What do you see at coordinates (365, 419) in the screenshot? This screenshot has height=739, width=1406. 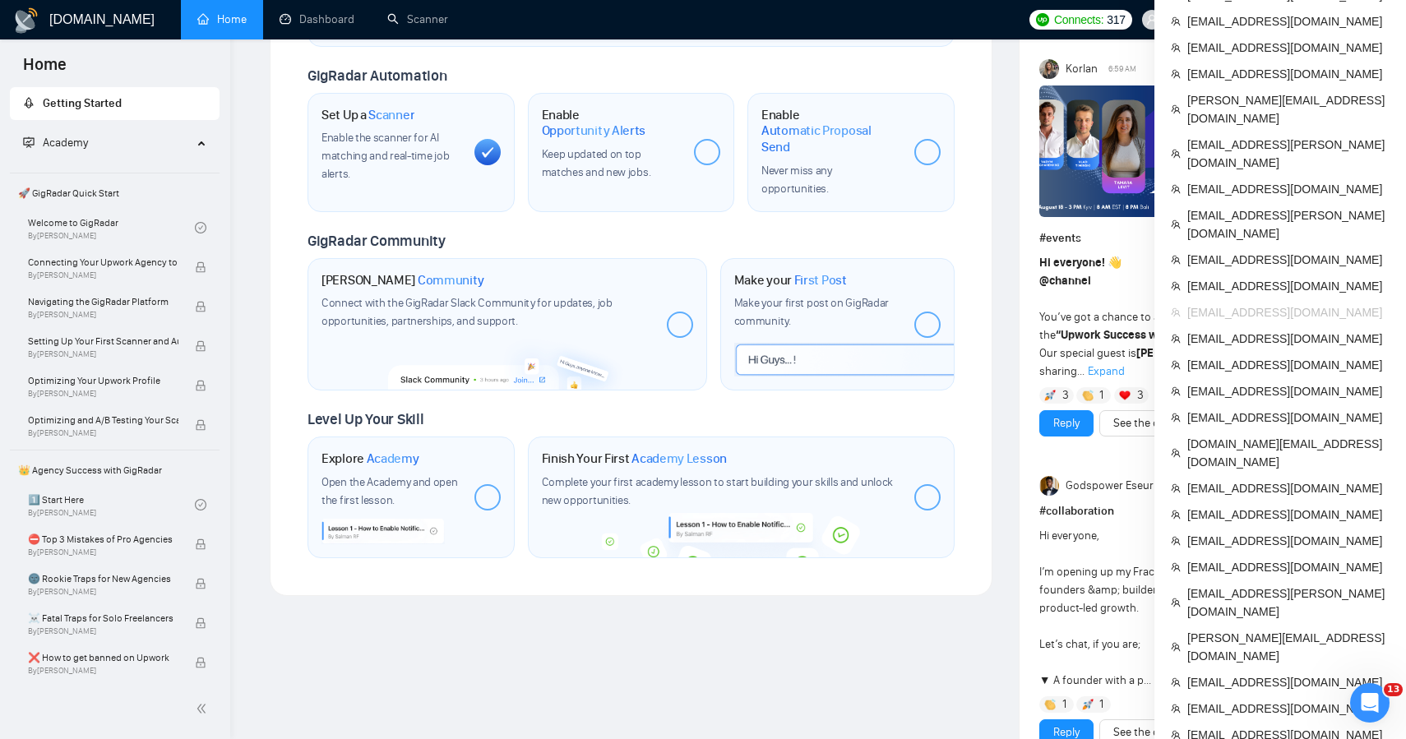 I see `span: Level Up Your Skill` at bounding box center [365, 419].